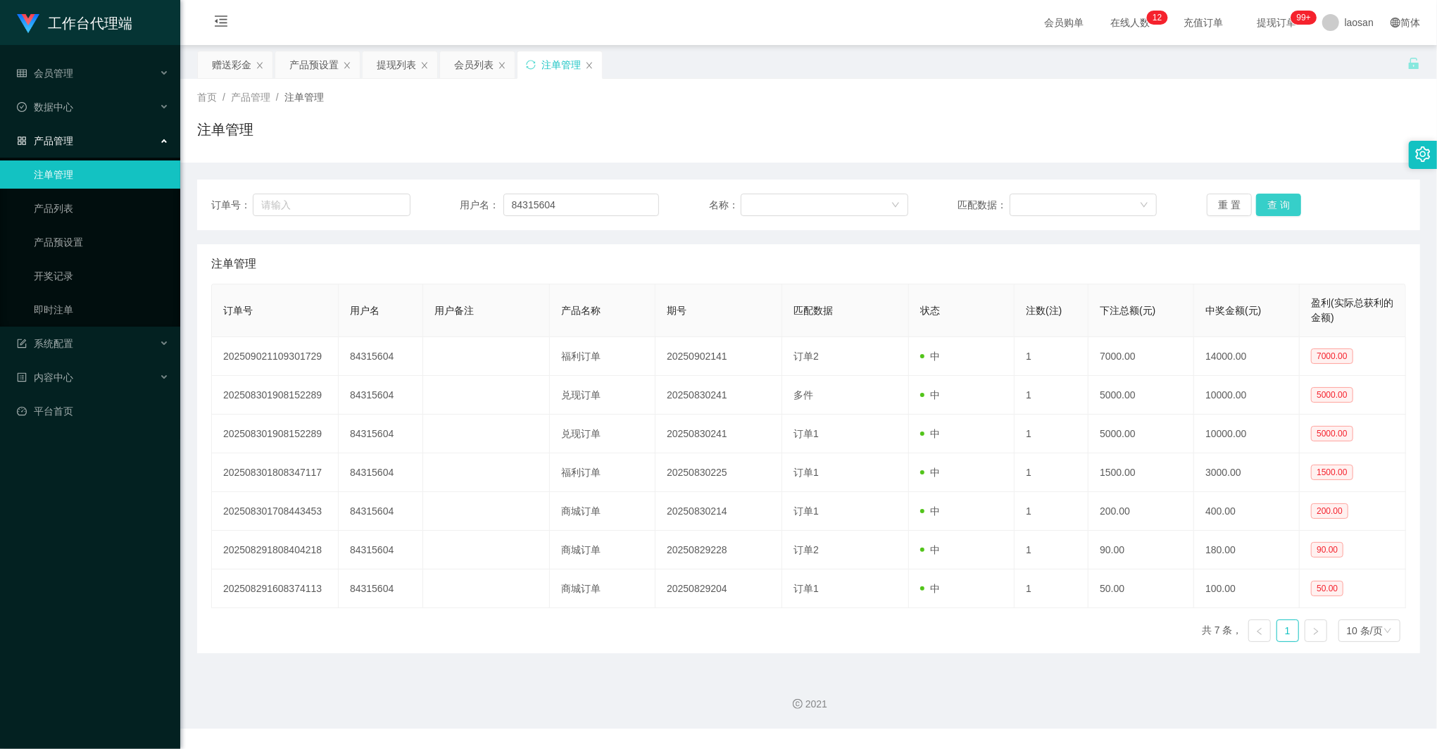 This screenshot has width=1437, height=749. What do you see at coordinates (1364, 631) in the screenshot?
I see `div: 10 条/页` at bounding box center [1364, 631].